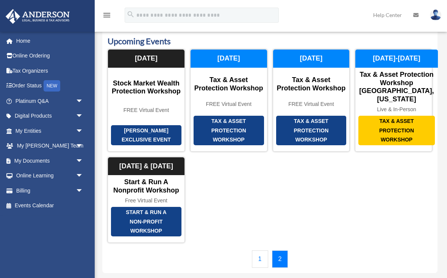 The width and height of the screenshot is (447, 278). What do you see at coordinates (270, 41) in the screenshot?
I see `h3: Upcoming Events` at bounding box center [270, 41].